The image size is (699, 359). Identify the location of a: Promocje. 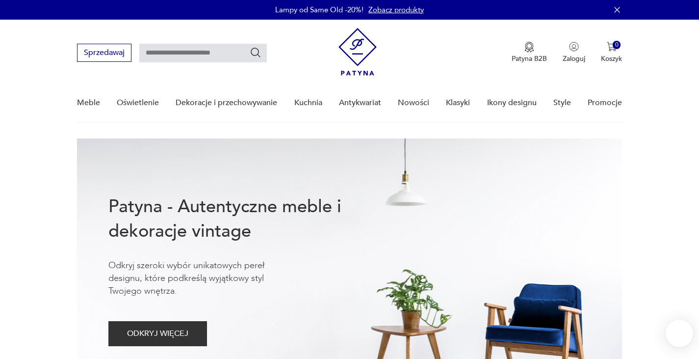
(605, 103).